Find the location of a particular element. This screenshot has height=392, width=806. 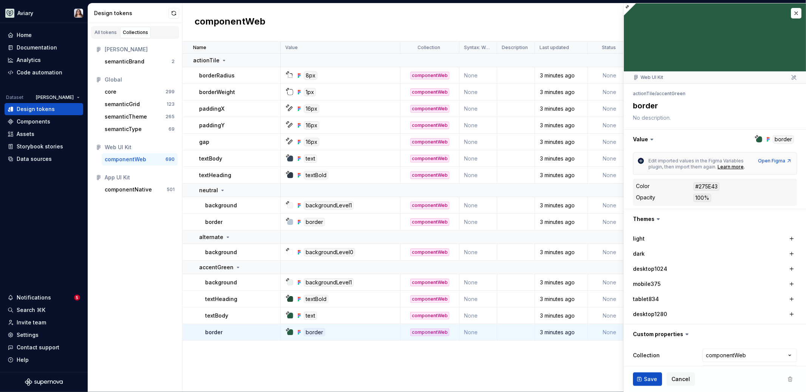

p: textBody is located at coordinates (216, 316).